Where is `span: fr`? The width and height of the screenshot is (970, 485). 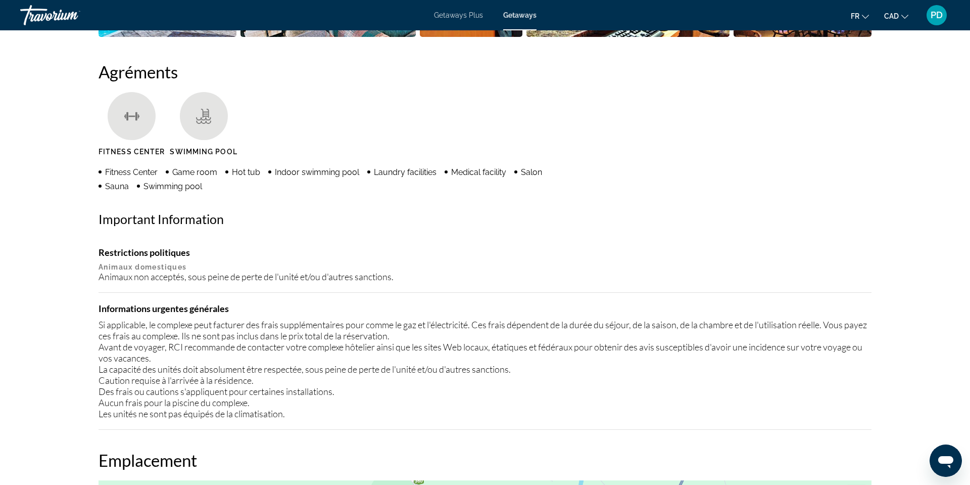
span: fr is located at coordinates (855, 16).